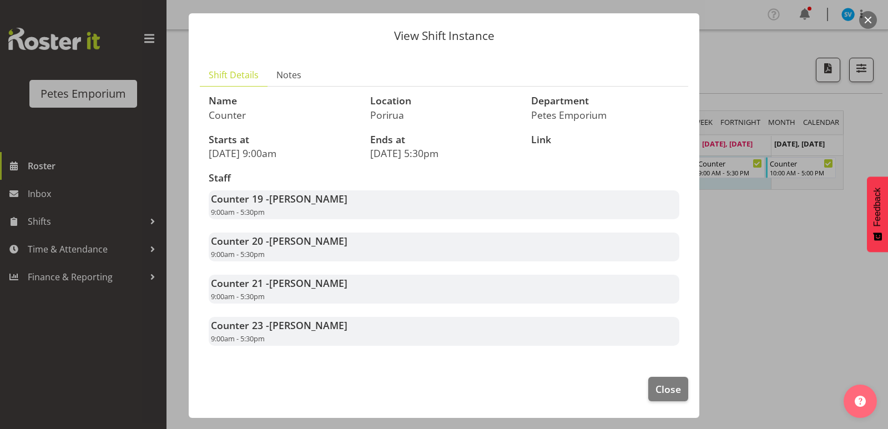 The width and height of the screenshot is (888, 429). What do you see at coordinates (444, 115) in the screenshot?
I see `p: Porirua` at bounding box center [444, 115].